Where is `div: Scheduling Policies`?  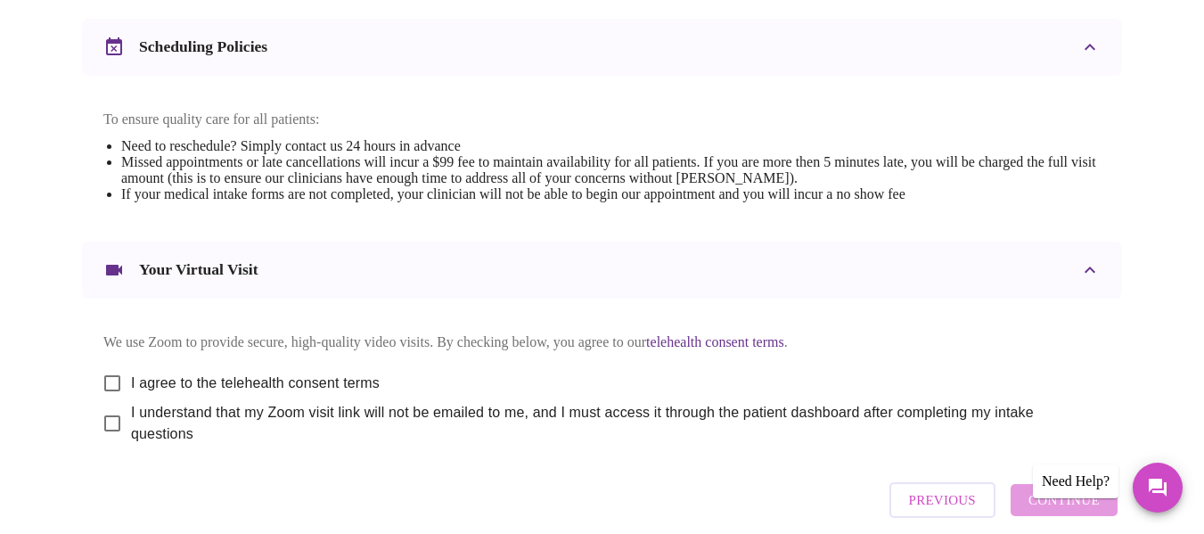
div: Scheduling Policies is located at coordinates (602, 47).